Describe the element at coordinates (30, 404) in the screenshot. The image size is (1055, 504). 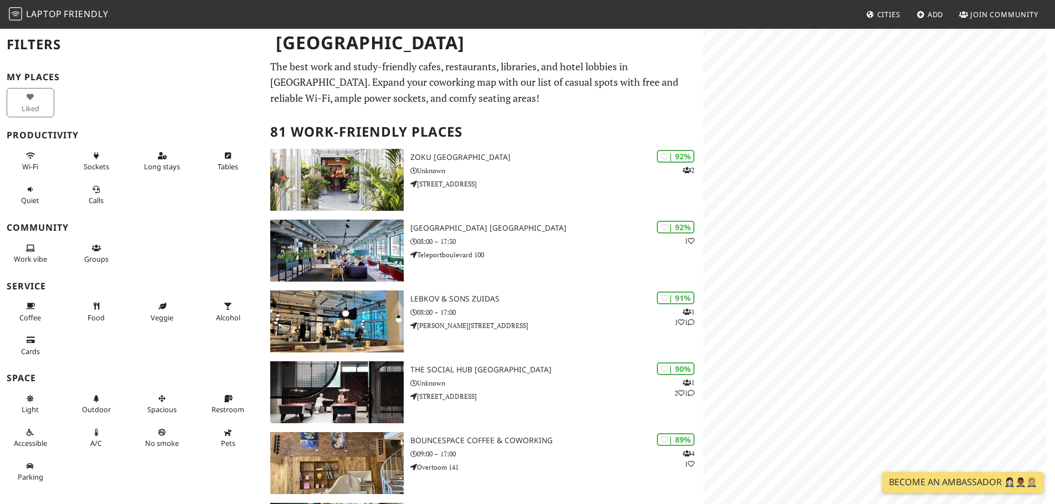
I see `button: Light` at that location.